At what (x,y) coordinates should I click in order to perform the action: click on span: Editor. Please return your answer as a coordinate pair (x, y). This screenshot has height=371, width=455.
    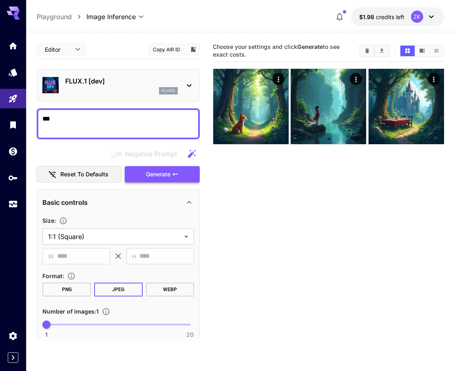
    Looking at the image, I should click on (57, 49).